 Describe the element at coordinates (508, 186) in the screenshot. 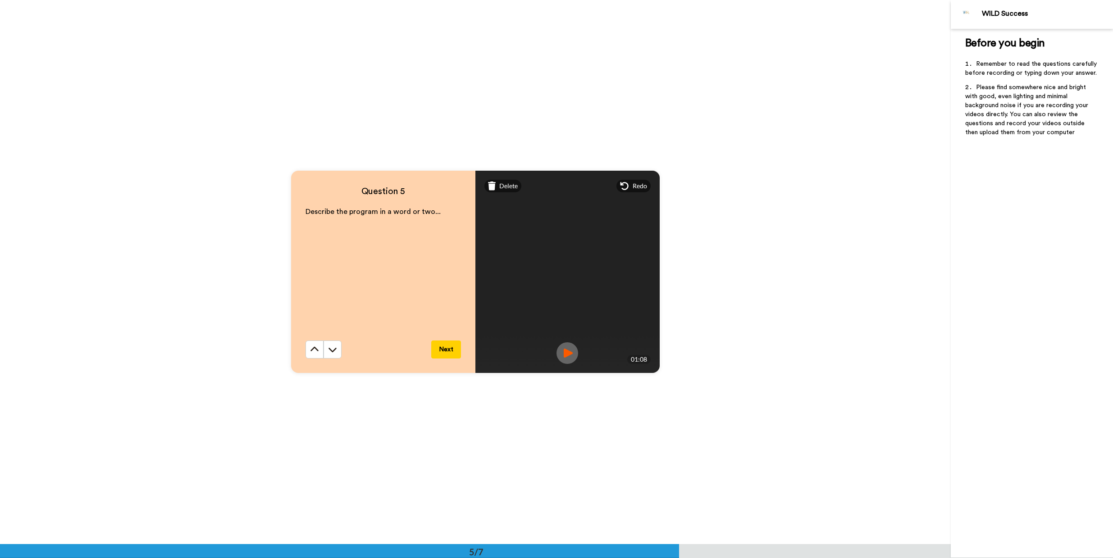

I see `span: Delete` at that location.